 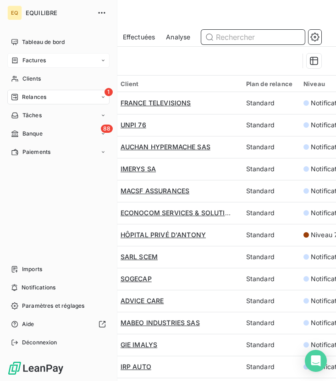 What do you see at coordinates (136, 278) in the screenshot?
I see `span: SOGECAP` at bounding box center [136, 278].